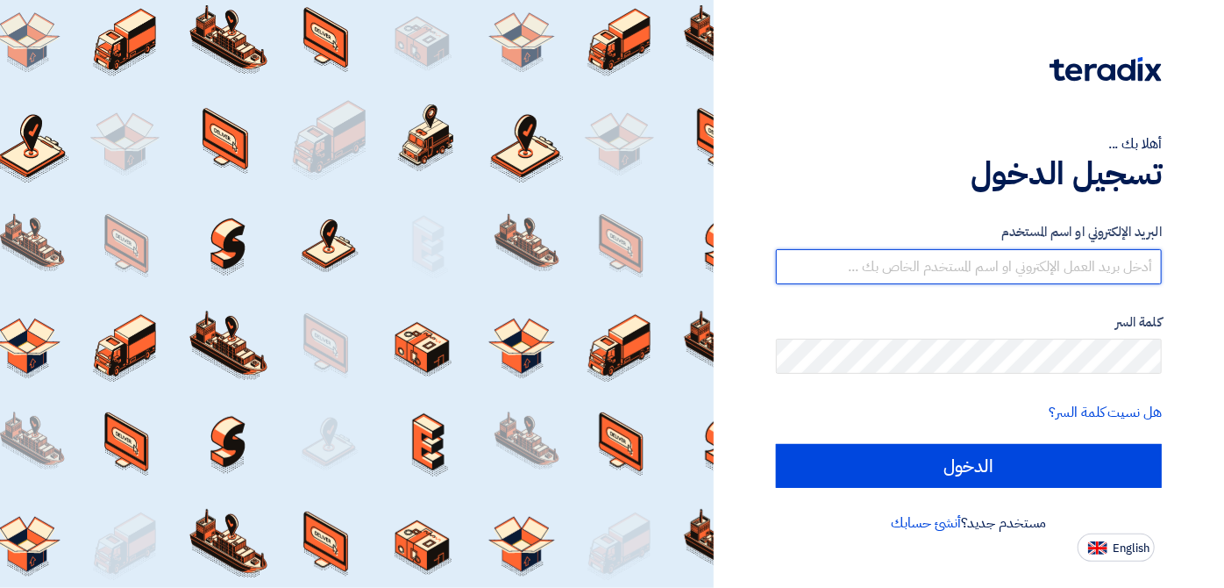  What do you see at coordinates (1098, 547) in the screenshot?
I see `img: en-US.png` at bounding box center [1098, 547].